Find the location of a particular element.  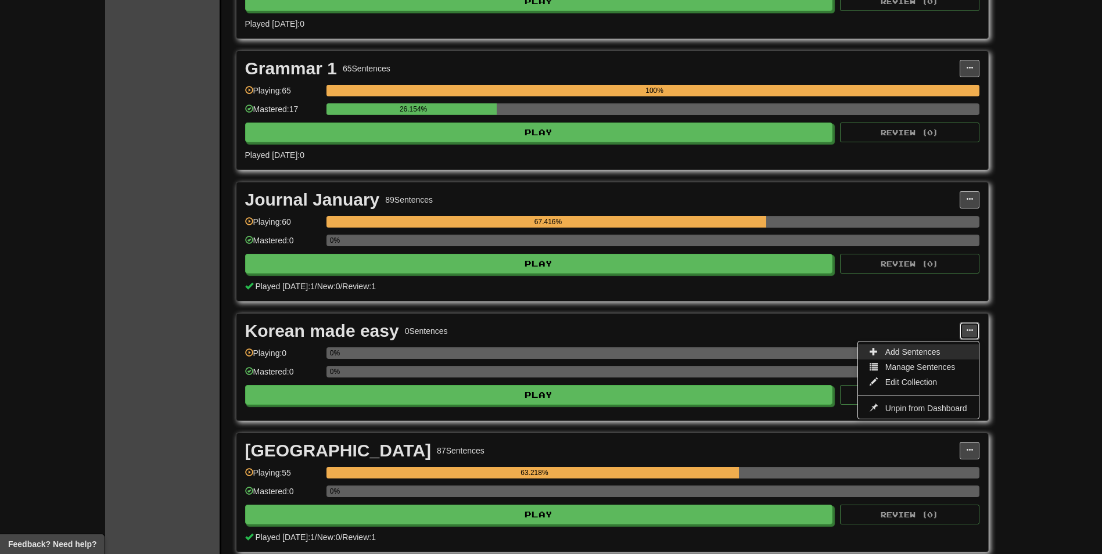

div: Playing: 65 is located at coordinates (283, 94).